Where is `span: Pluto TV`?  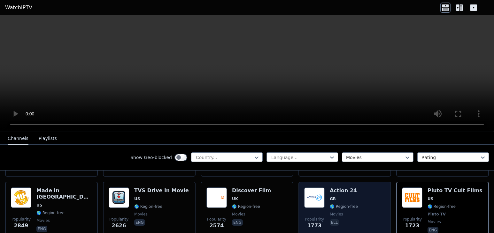
span: Pluto TV is located at coordinates (436, 215).